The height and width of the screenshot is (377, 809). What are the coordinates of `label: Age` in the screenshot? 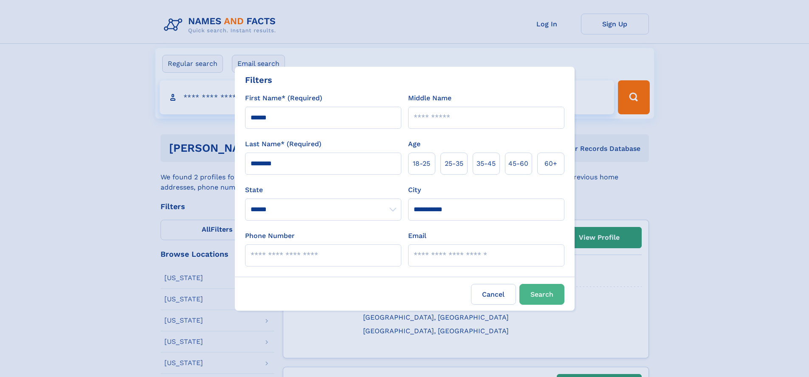 It's located at (414, 144).